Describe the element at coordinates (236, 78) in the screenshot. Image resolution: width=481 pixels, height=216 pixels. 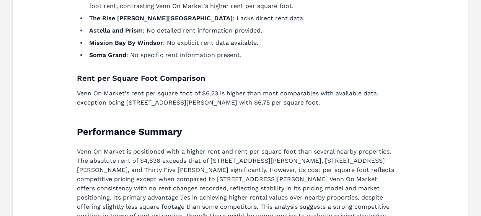
I see `h3: Rent per Square Foot Comparison` at that location.